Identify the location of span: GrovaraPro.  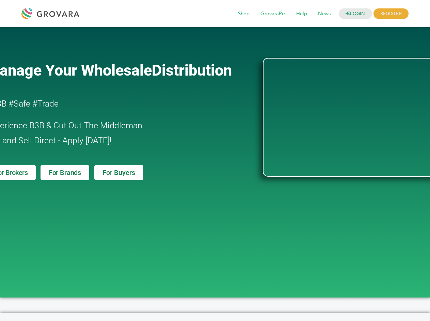
(273, 14).